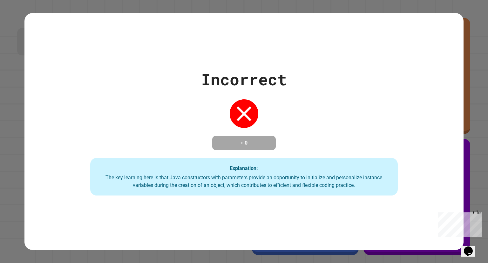 The width and height of the screenshot is (488, 263). I want to click on h4: + 0, so click(244, 143).